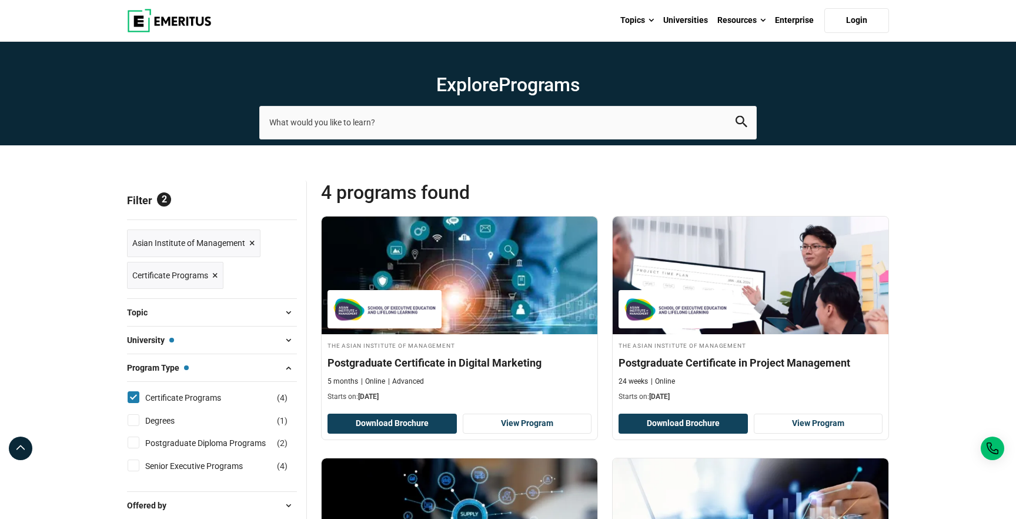 This screenshot has width=1016, height=519. What do you see at coordinates (508, 122) in the screenshot?
I see `input: search-page` at bounding box center [508, 122].